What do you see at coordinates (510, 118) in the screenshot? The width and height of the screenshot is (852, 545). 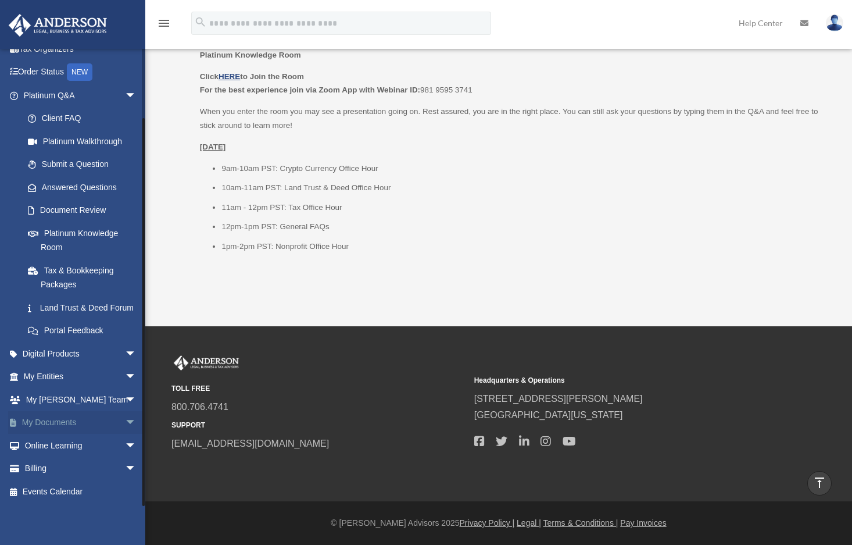 I see `p: When you enter the room you may see a presentation going on. Rest assured, you are in the right p...` at bounding box center [510, 118].